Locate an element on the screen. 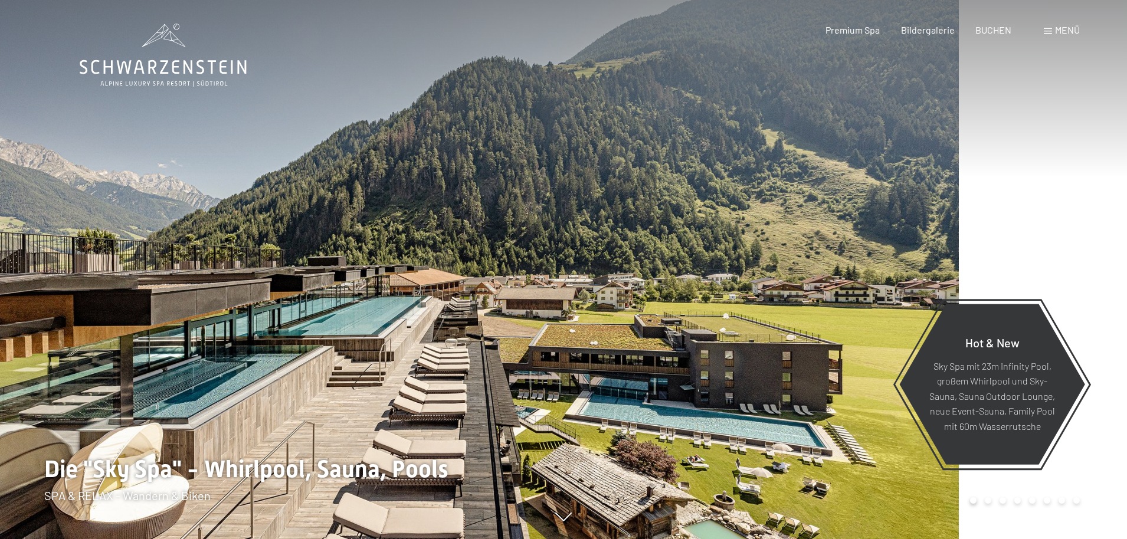 The height and width of the screenshot is (539, 1127). a: BUCHEN is located at coordinates (993, 29).